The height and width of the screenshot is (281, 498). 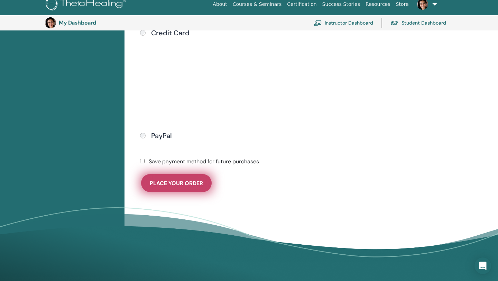 I want to click on h3: My Dashboard, so click(x=93, y=22).